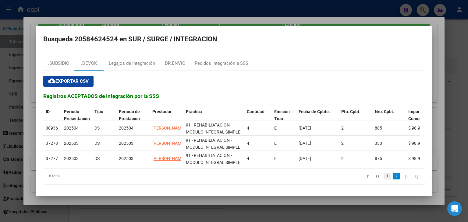 This screenshot has width=468, height=222. What do you see at coordinates (455, 209) in the screenshot?
I see `div: Open Intercom Messenger` at bounding box center [455, 209].